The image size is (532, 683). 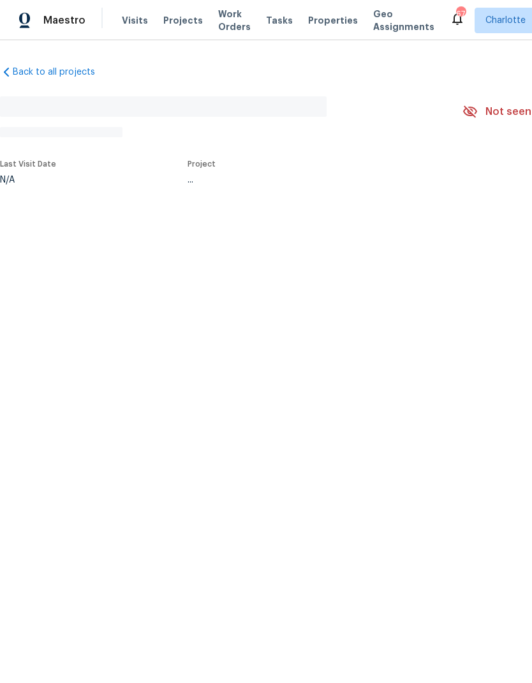 What do you see at coordinates (461, 14) in the screenshot?
I see `div: 67` at bounding box center [461, 14].